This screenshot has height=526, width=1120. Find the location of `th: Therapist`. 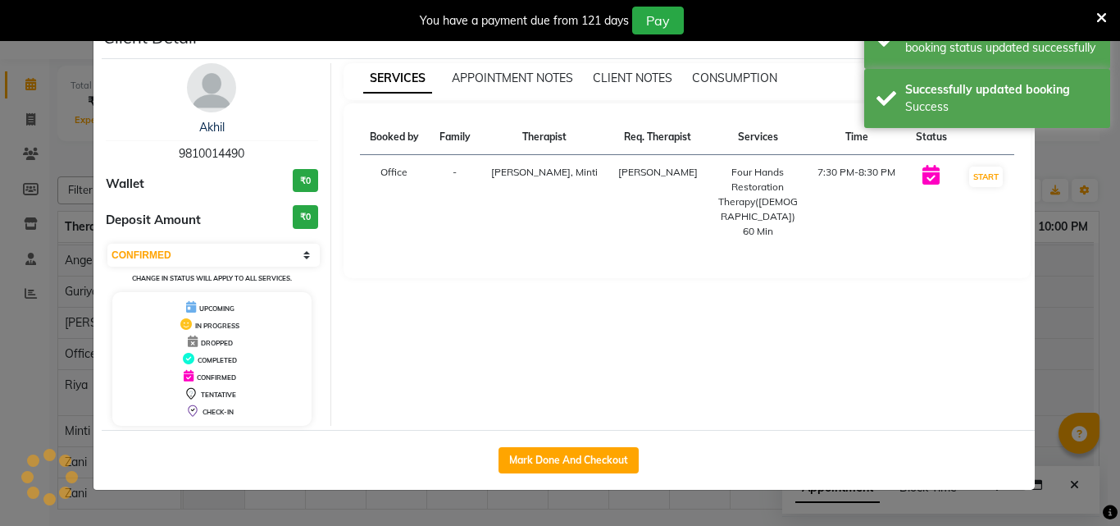

th: Therapist is located at coordinates (544, 137).